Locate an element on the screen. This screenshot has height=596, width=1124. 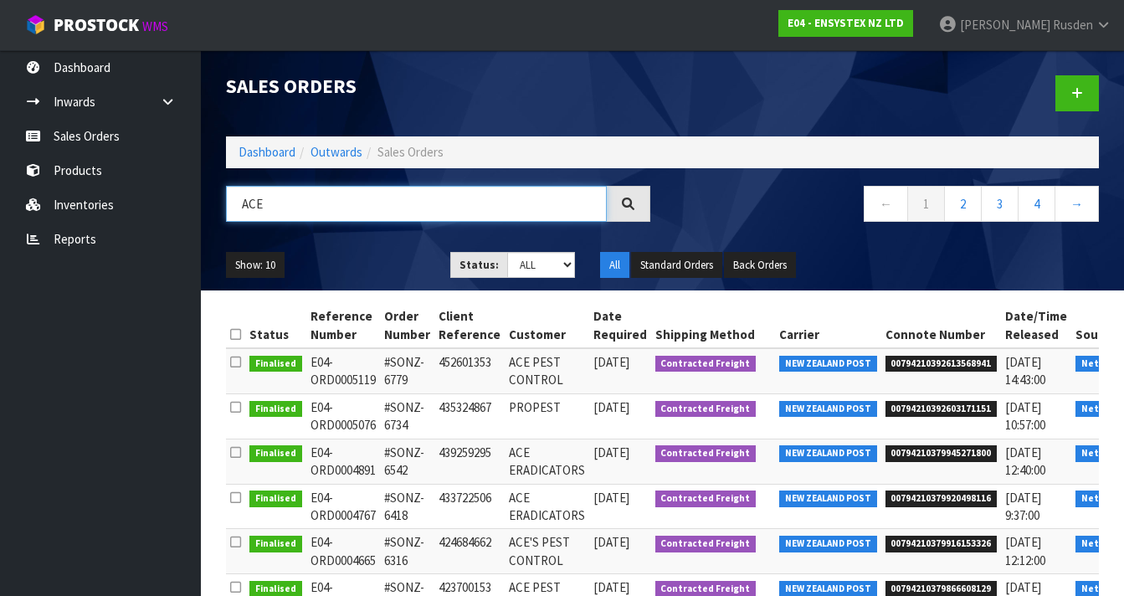
th: Status is located at coordinates (275, 326).